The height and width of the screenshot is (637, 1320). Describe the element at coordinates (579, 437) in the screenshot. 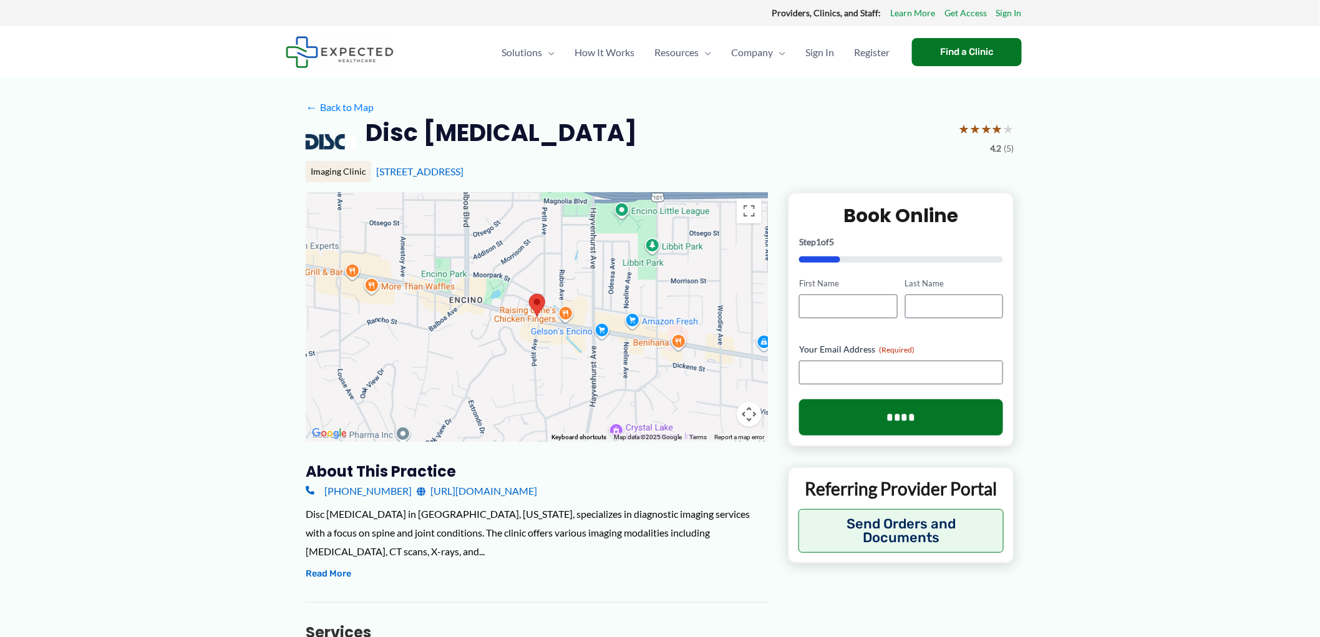

I see `button: Keyboard shortcuts` at that location.